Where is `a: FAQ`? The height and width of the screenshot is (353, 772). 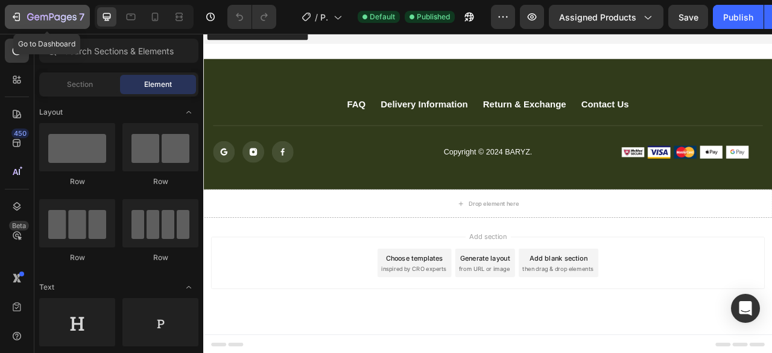
a: FAQ is located at coordinates (194, 90).